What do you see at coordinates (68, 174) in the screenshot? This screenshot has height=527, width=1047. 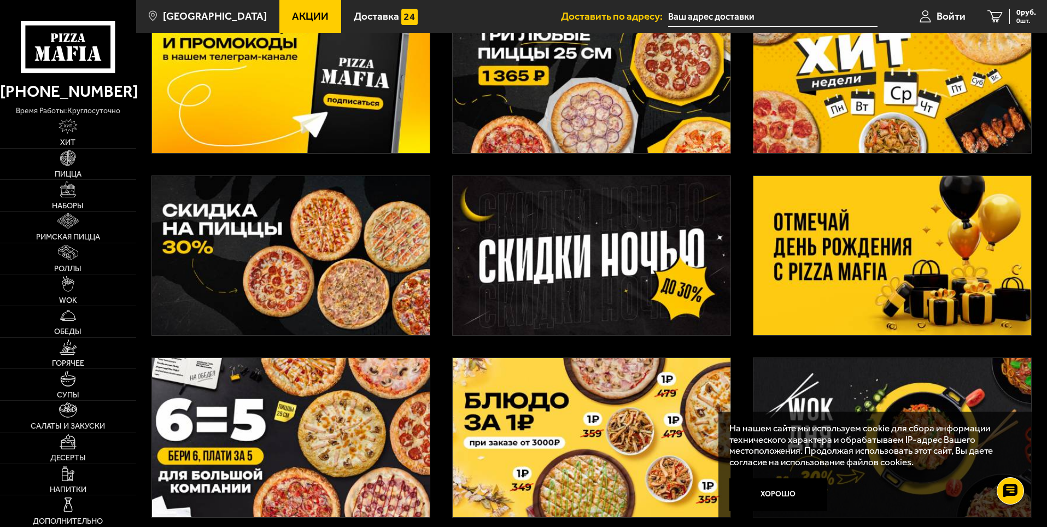 I see `span: Пицца` at bounding box center [68, 174].